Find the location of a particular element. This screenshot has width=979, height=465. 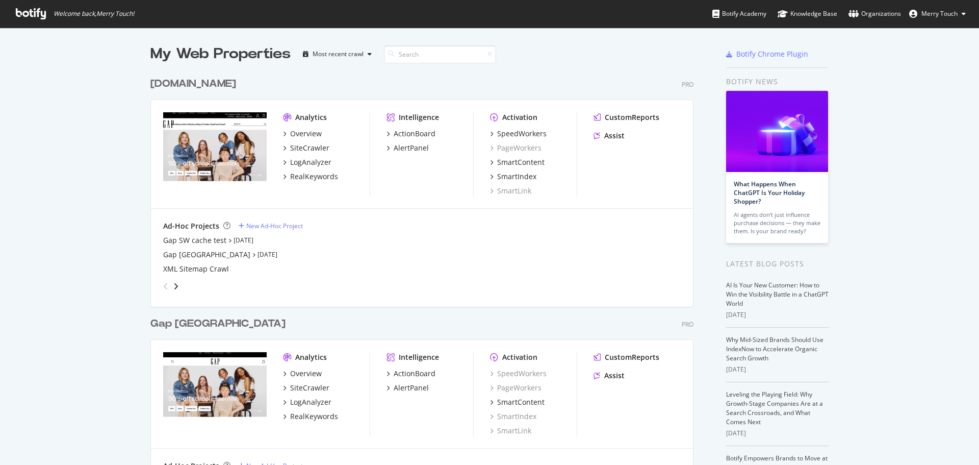

button: Merry Touch is located at coordinates (938, 14).